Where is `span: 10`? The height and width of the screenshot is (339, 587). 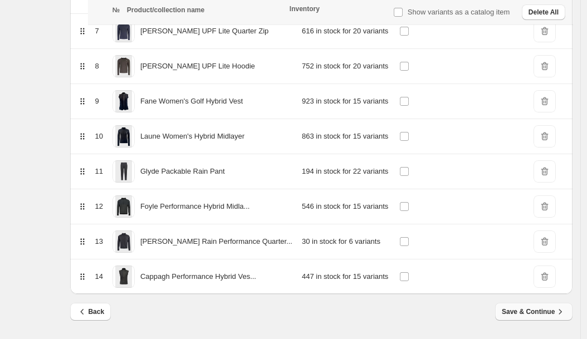 span: 10 is located at coordinates (99, 136).